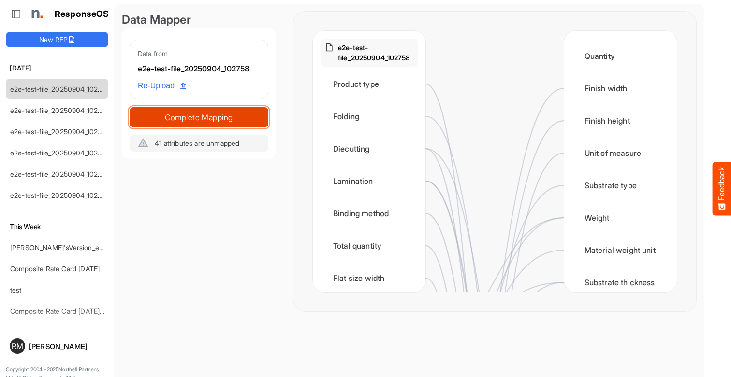 The width and height of the screenshot is (731, 377). Describe the element at coordinates (199, 69) in the screenshot. I see `div: e2e-test-file_20250904_102758` at that location.